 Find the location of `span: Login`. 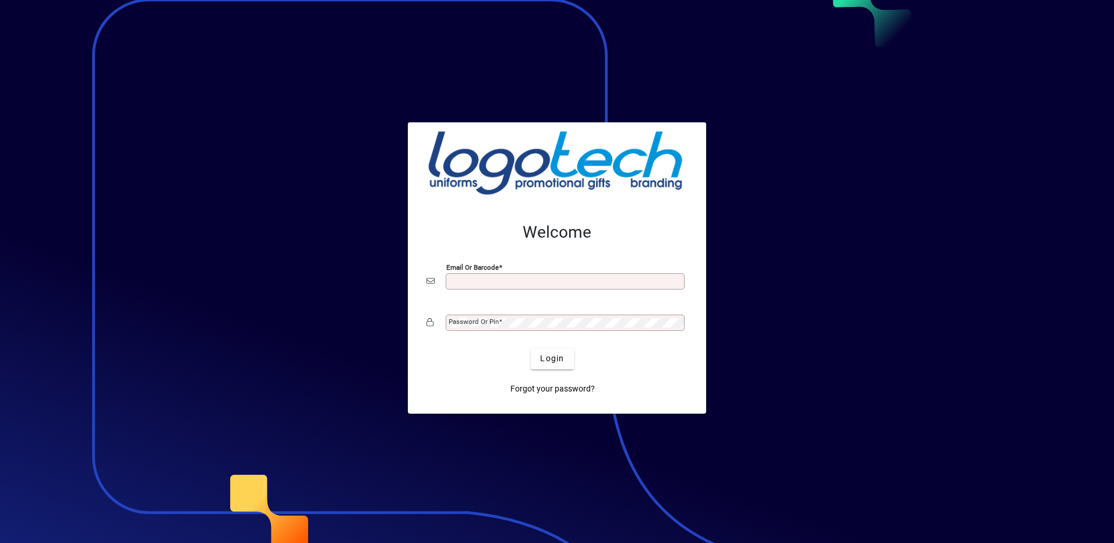

span: Login is located at coordinates (552, 358).